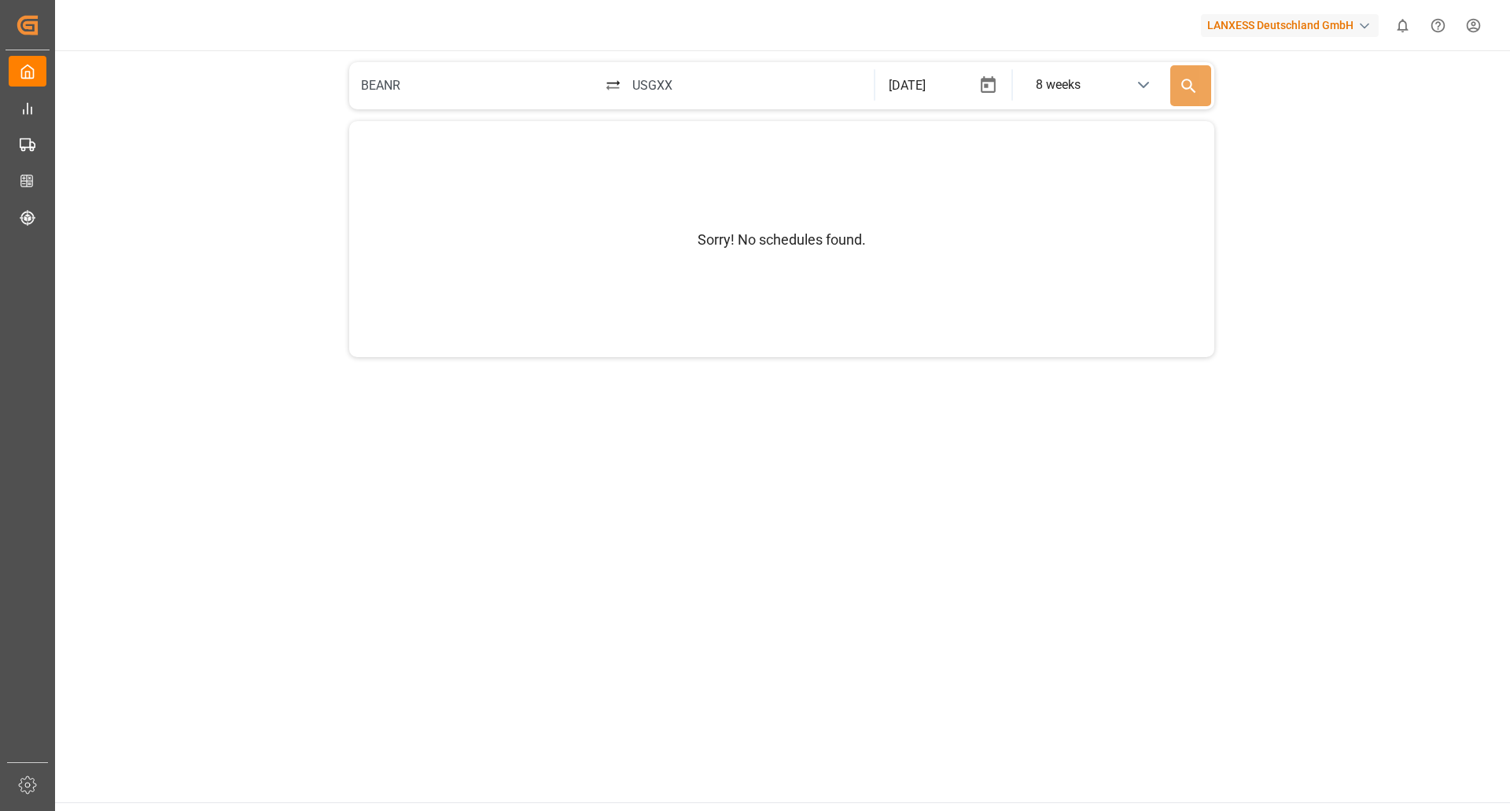 Image resolution: width=1510 pixels, height=811 pixels. Describe the element at coordinates (1402, 25) in the screenshot. I see `button: show 0 new notifications` at that location.